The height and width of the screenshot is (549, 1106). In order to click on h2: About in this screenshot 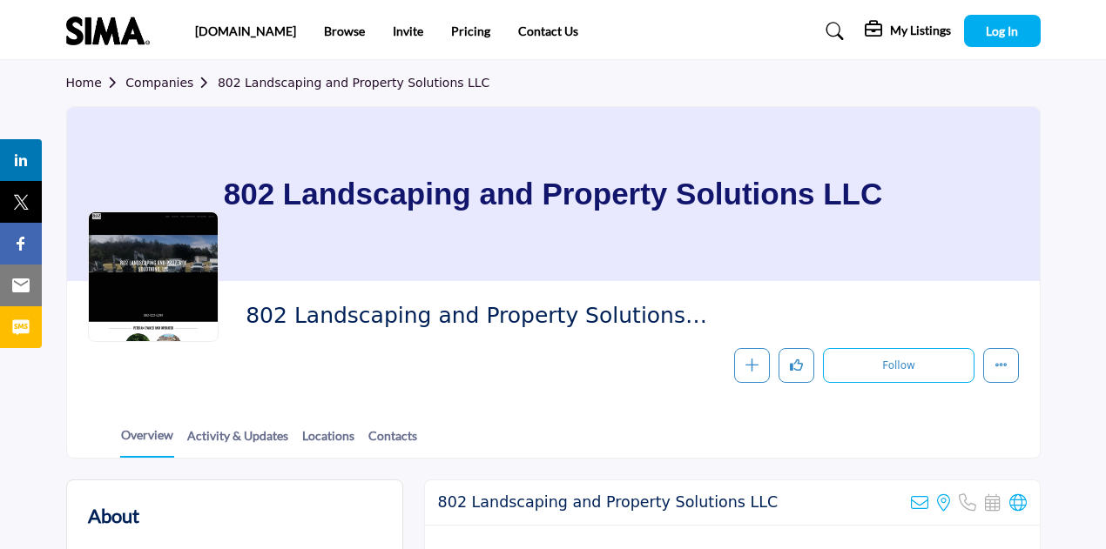, I will do `click(113, 515)`.